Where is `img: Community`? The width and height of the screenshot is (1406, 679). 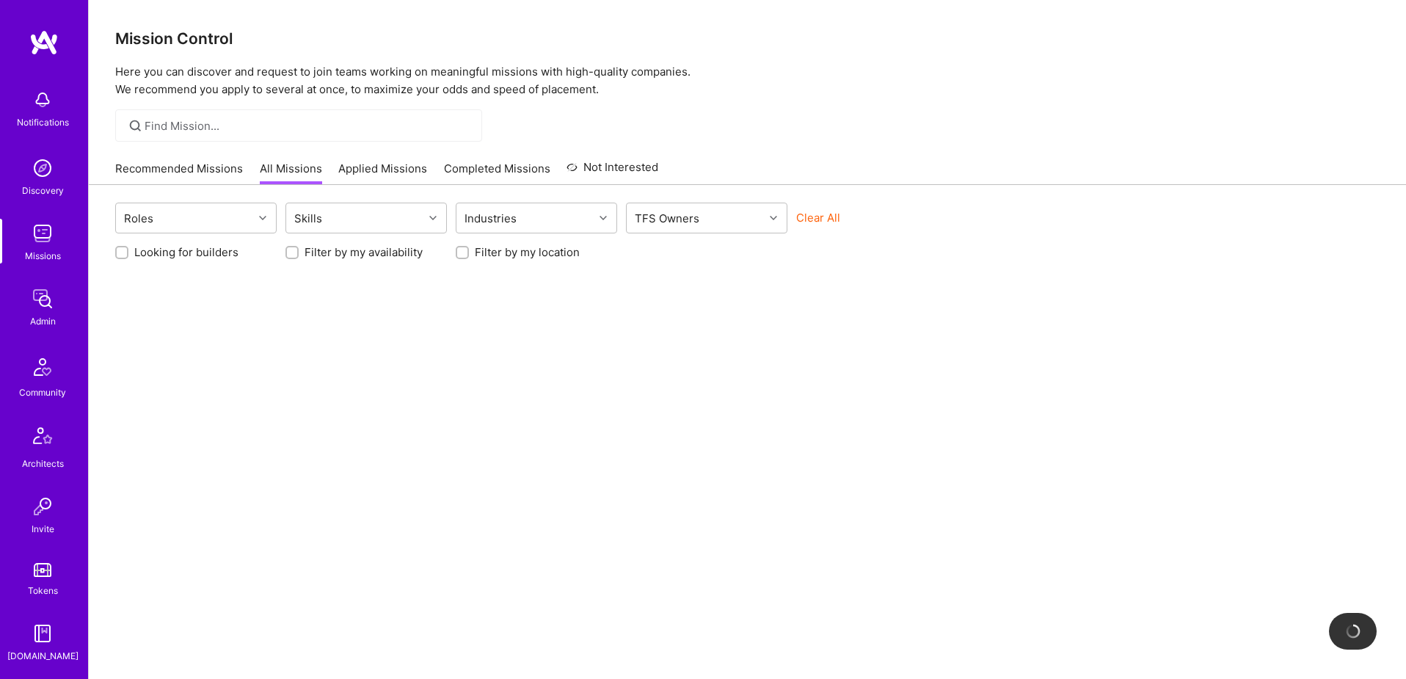
img: Community is located at coordinates (43, 367).